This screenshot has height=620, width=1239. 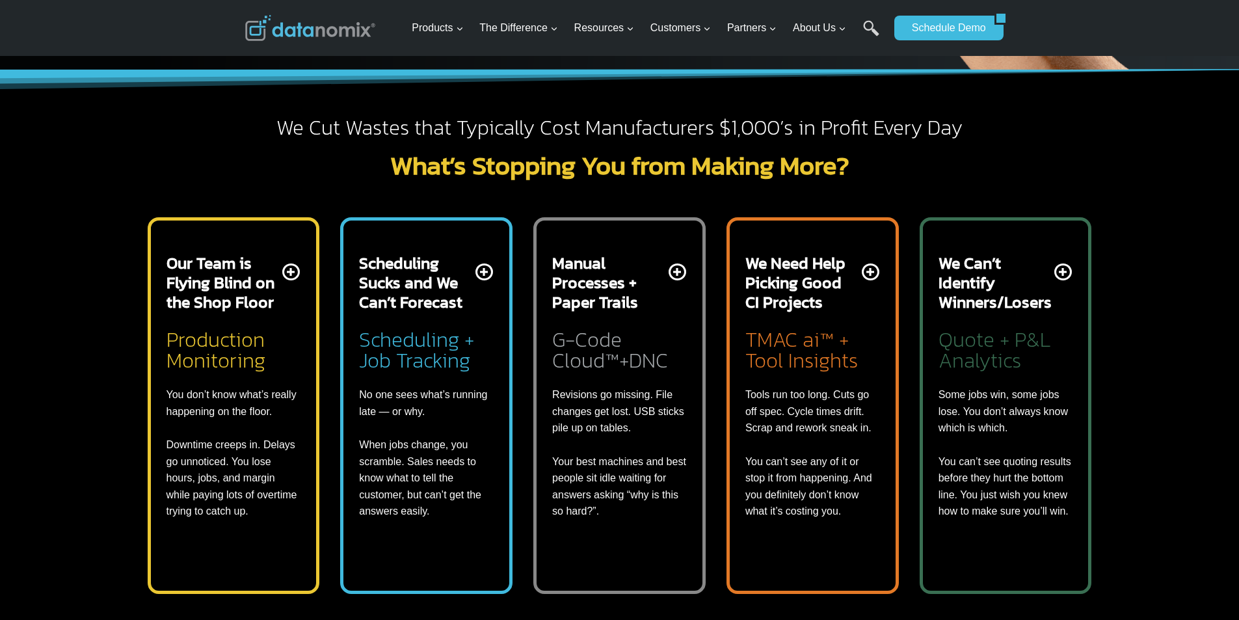 I want to click on span: The Difference, so click(x=518, y=28).